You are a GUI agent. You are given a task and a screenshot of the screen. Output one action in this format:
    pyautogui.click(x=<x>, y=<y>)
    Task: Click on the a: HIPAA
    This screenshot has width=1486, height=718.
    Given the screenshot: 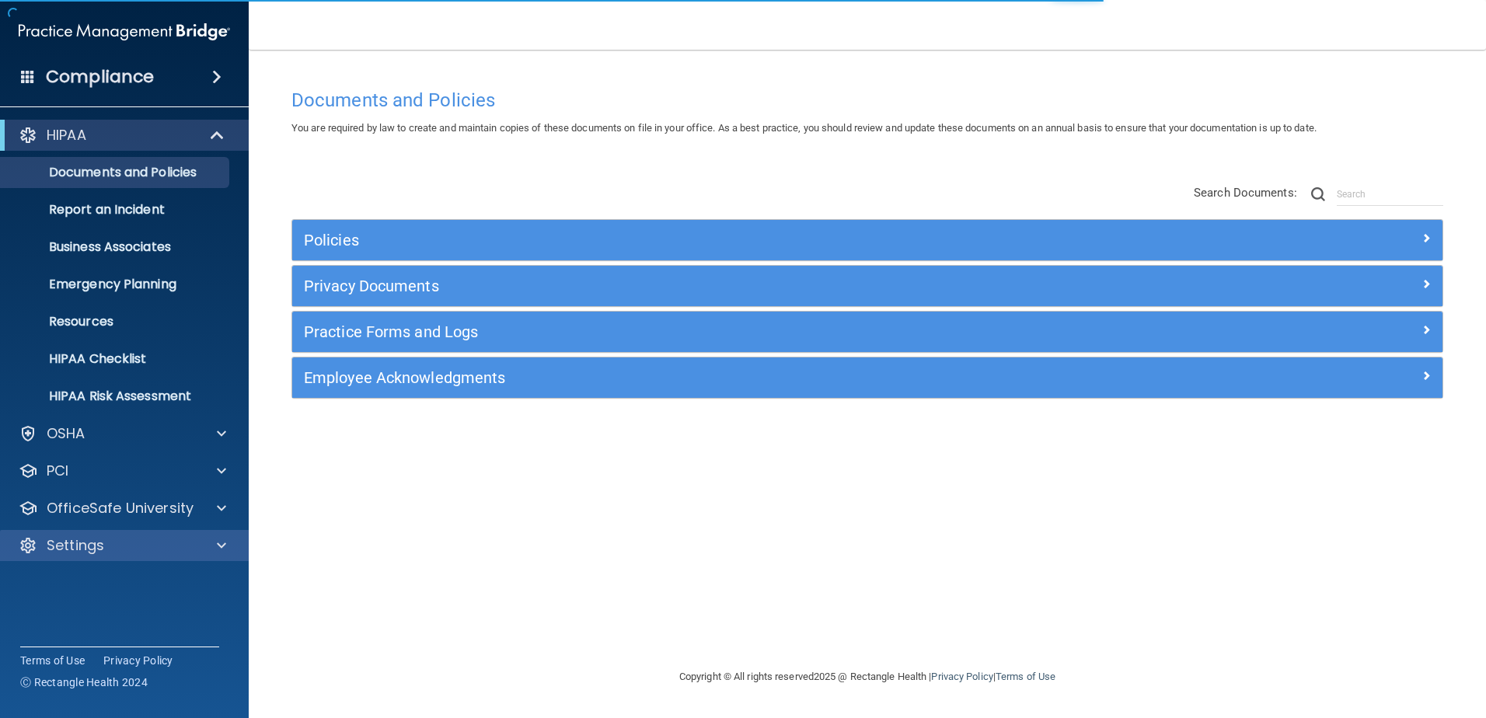 What is the action you would take?
    pyautogui.click(x=122, y=135)
    